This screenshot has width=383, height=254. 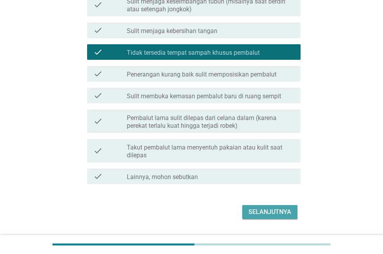 I want to click on label: Takut pembalut lama menyentuh pakaian atau kulit saat dilepas, so click(x=210, y=152).